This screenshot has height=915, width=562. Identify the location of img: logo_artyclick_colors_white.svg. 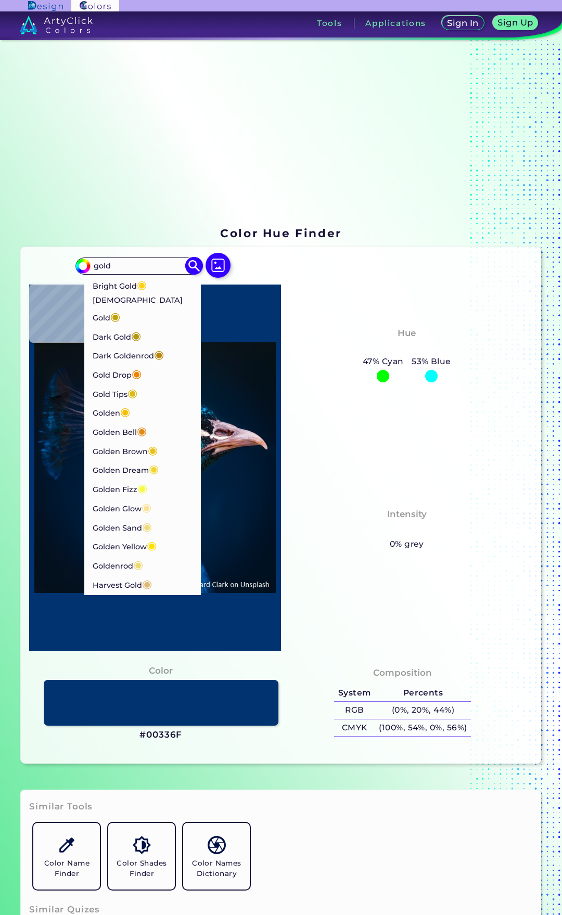
(56, 25).